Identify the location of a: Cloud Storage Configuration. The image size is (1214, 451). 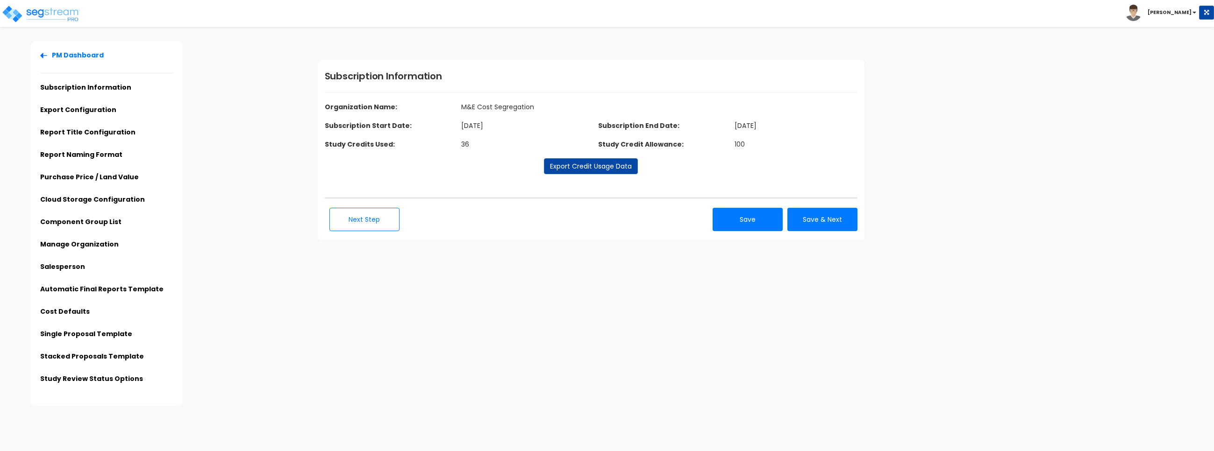
(92, 199).